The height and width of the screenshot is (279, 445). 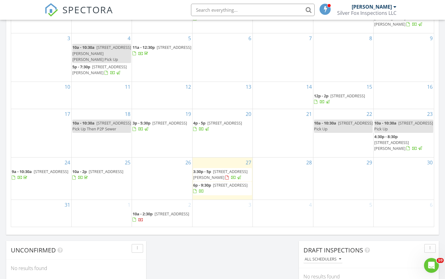 I want to click on td: Go to August 3, 2025, so click(x=41, y=58).